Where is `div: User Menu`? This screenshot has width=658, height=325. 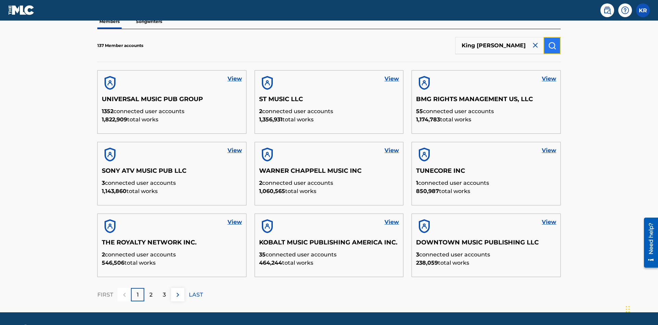
div: User Menu is located at coordinates (643, 10).